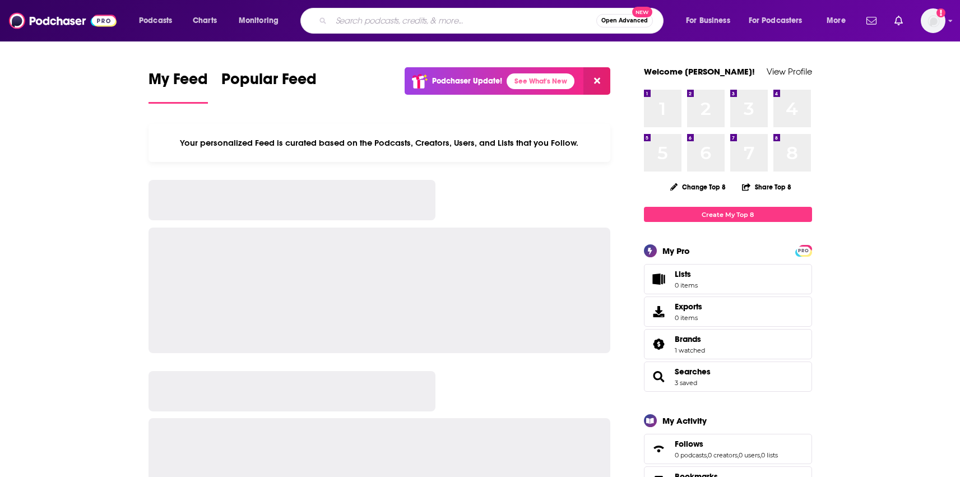 The image size is (960, 477). Describe the element at coordinates (698, 187) in the screenshot. I see `button: Change Top 8` at that location.